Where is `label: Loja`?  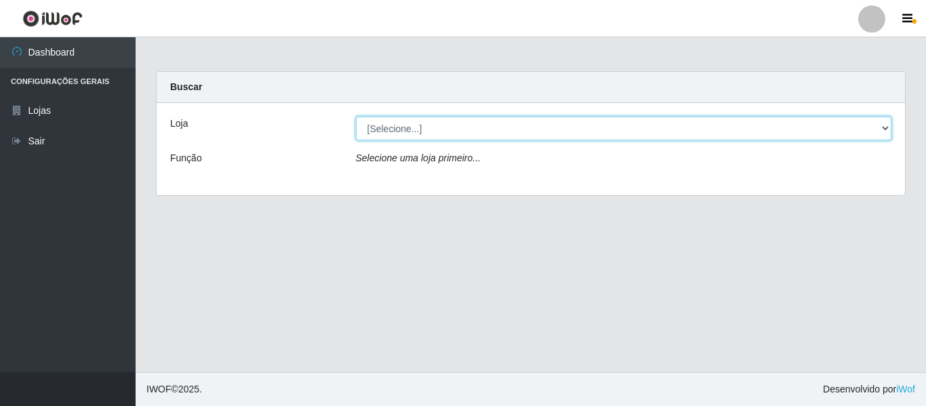 label: Loja is located at coordinates (179, 123).